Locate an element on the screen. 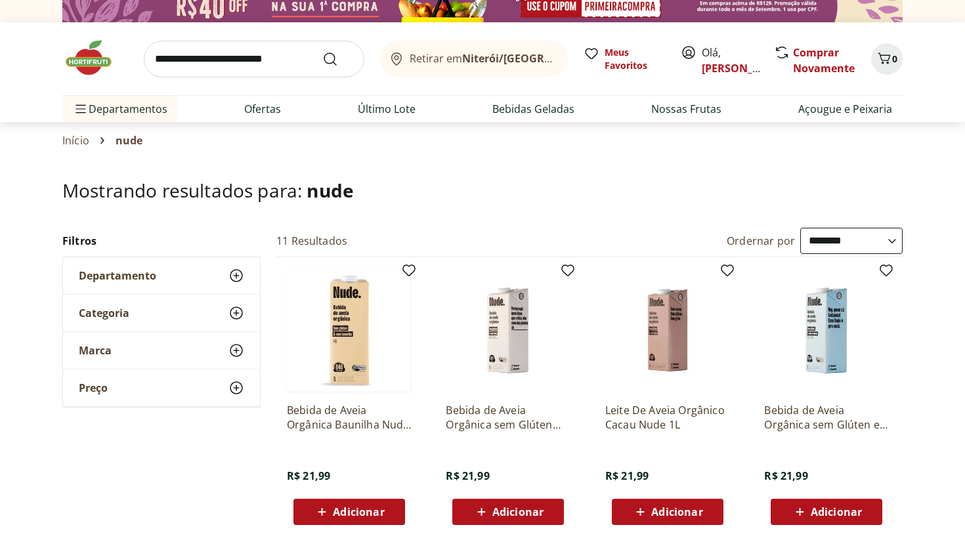 This screenshot has height=546, width=965. button: Marca is located at coordinates (162, 351).